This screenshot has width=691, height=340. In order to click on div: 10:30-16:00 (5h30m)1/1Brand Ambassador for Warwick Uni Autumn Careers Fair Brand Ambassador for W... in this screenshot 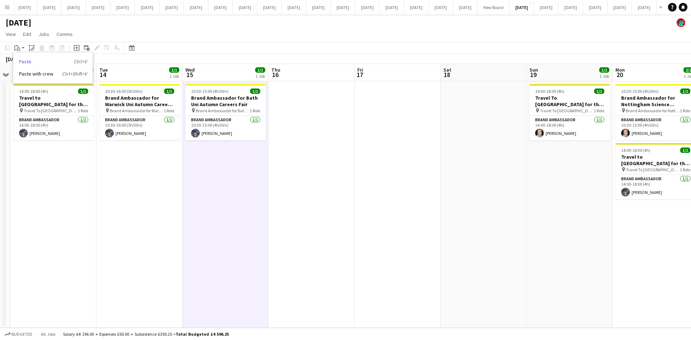, I will do `click(140, 112)`.